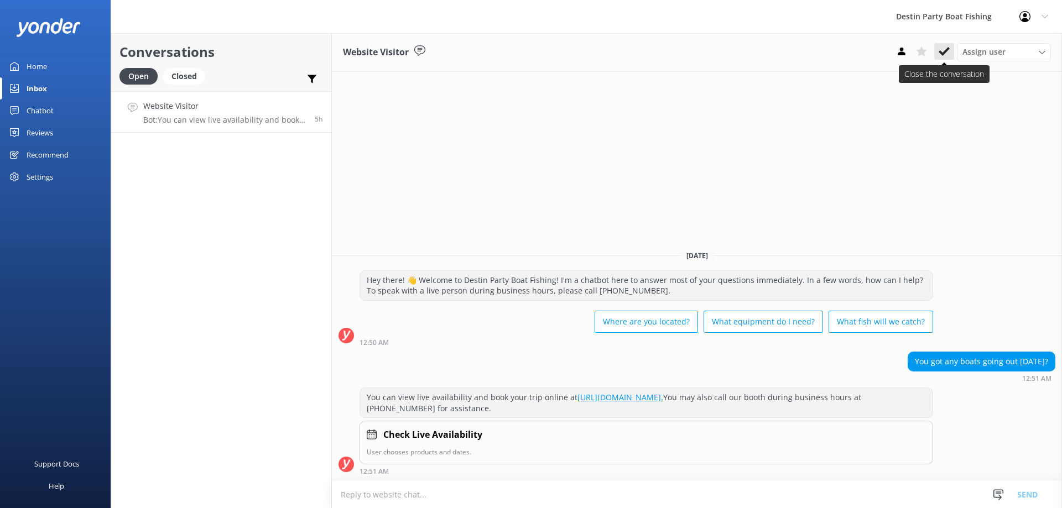 This screenshot has height=508, width=1062. I want to click on div: Recommend, so click(48, 155).